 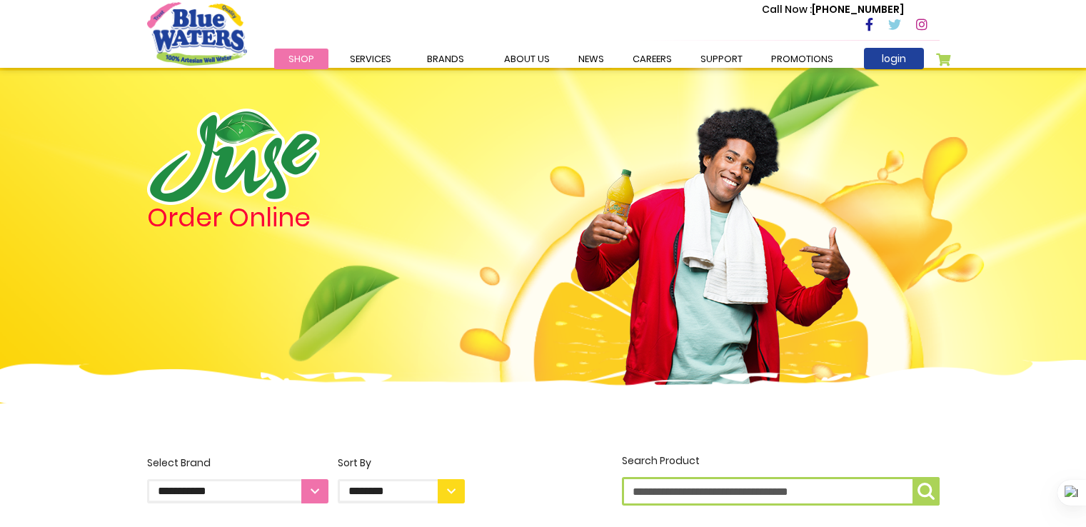 I want to click on a: support, so click(x=721, y=59).